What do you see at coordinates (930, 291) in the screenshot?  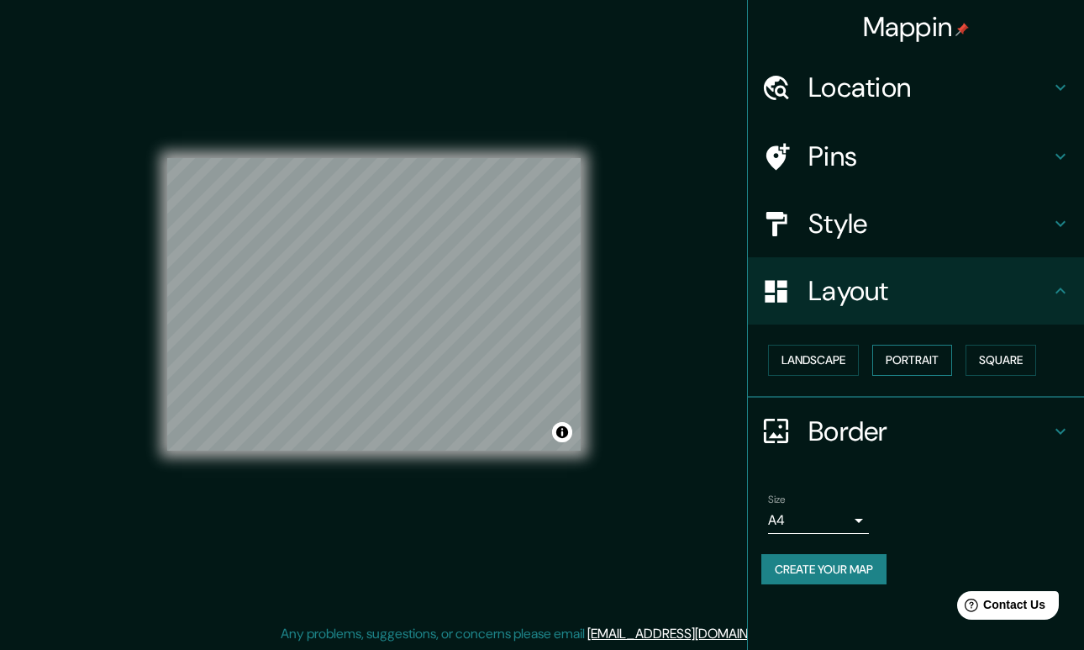 I see `h4: Layout` at bounding box center [930, 291].